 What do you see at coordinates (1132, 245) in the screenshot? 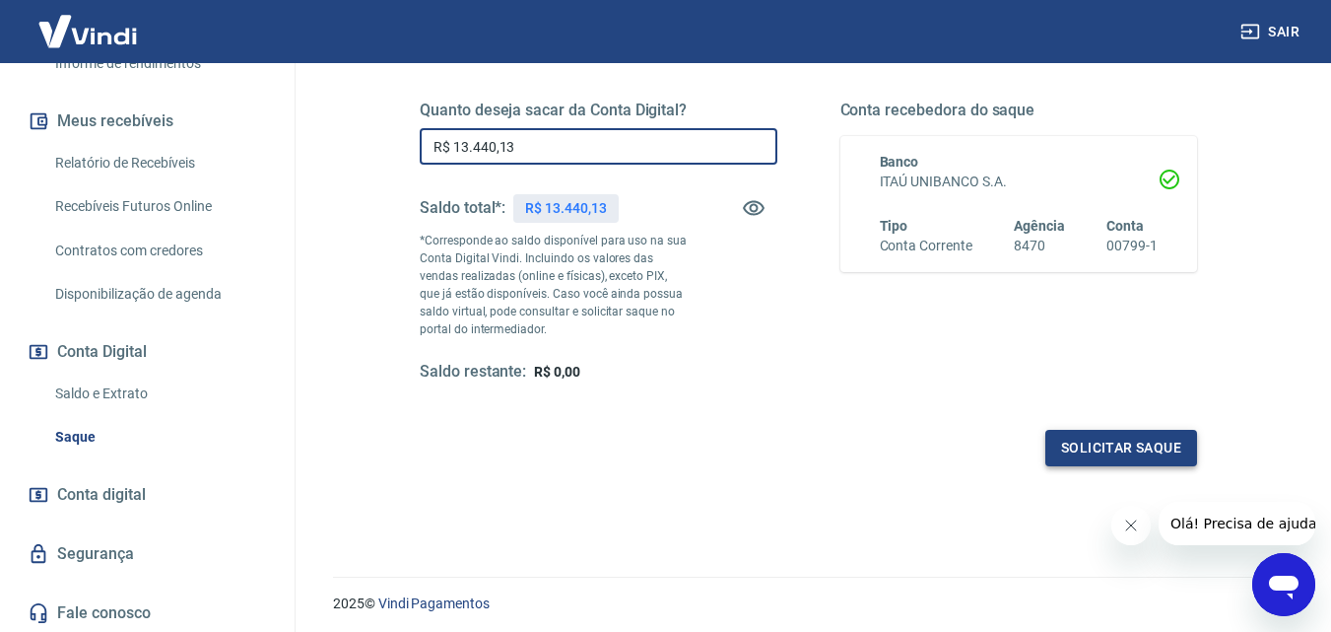
I see `h6: 00799-1` at bounding box center [1132, 245].